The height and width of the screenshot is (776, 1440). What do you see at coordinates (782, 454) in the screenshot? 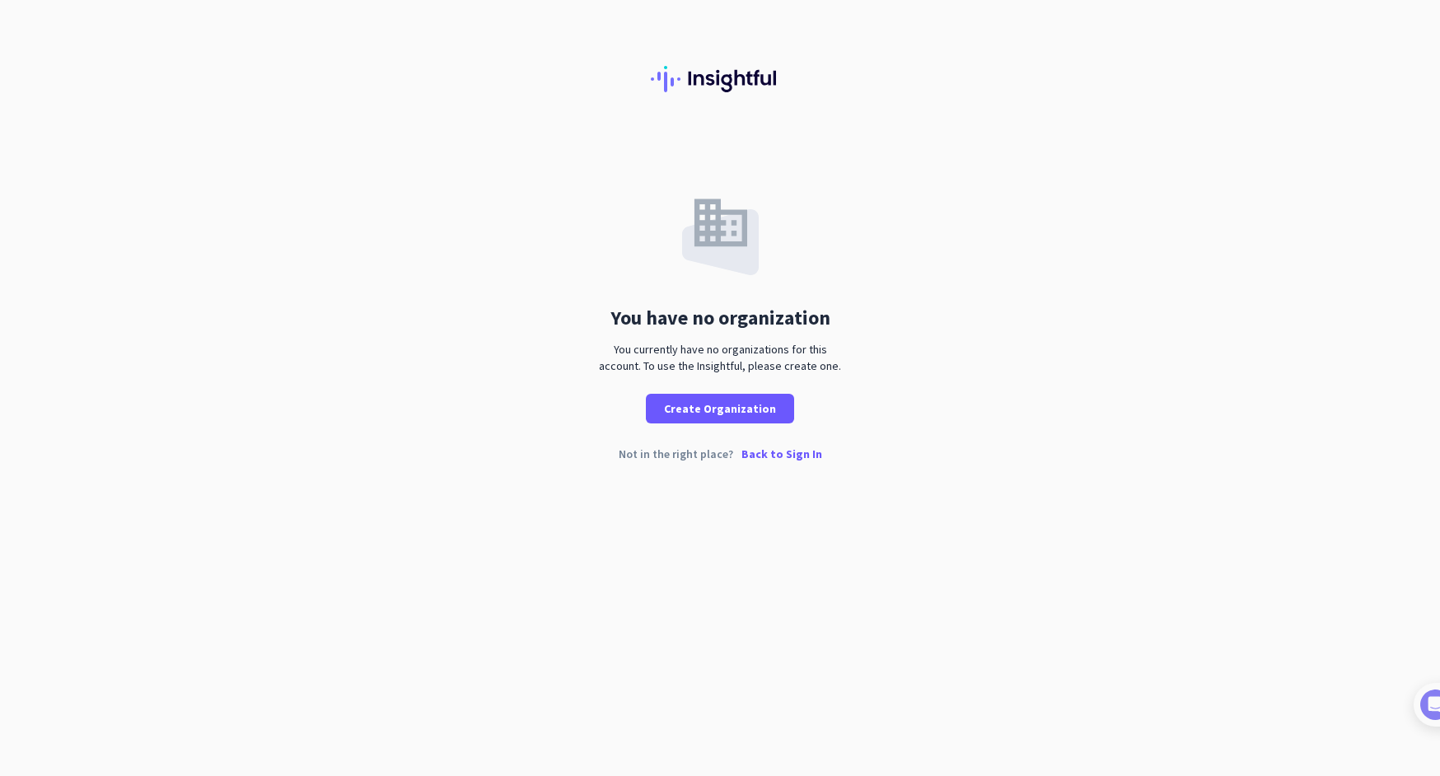
I see `p: Back to Sign In` at bounding box center [782, 454].